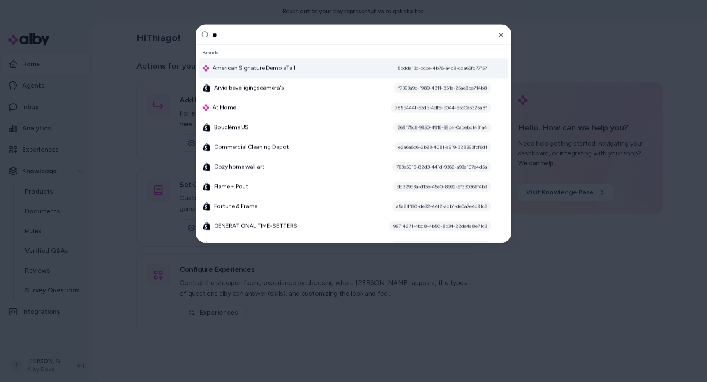  Describe the element at coordinates (252, 147) in the screenshot. I see `span: Commercial Cleaning Depot` at that location.